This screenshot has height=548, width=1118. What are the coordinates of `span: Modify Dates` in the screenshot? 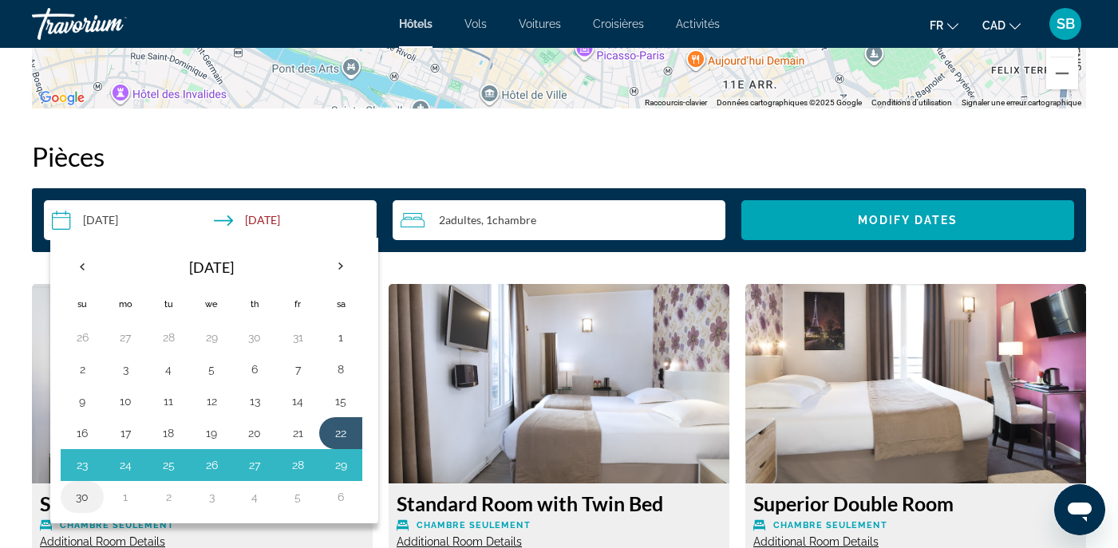 It's located at (907, 220).